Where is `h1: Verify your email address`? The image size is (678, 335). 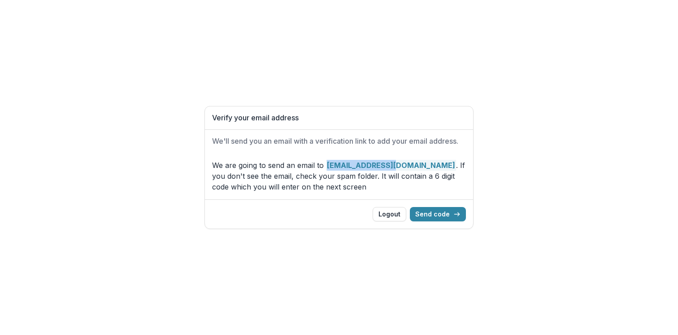 h1: Verify your email address is located at coordinates (339, 118).